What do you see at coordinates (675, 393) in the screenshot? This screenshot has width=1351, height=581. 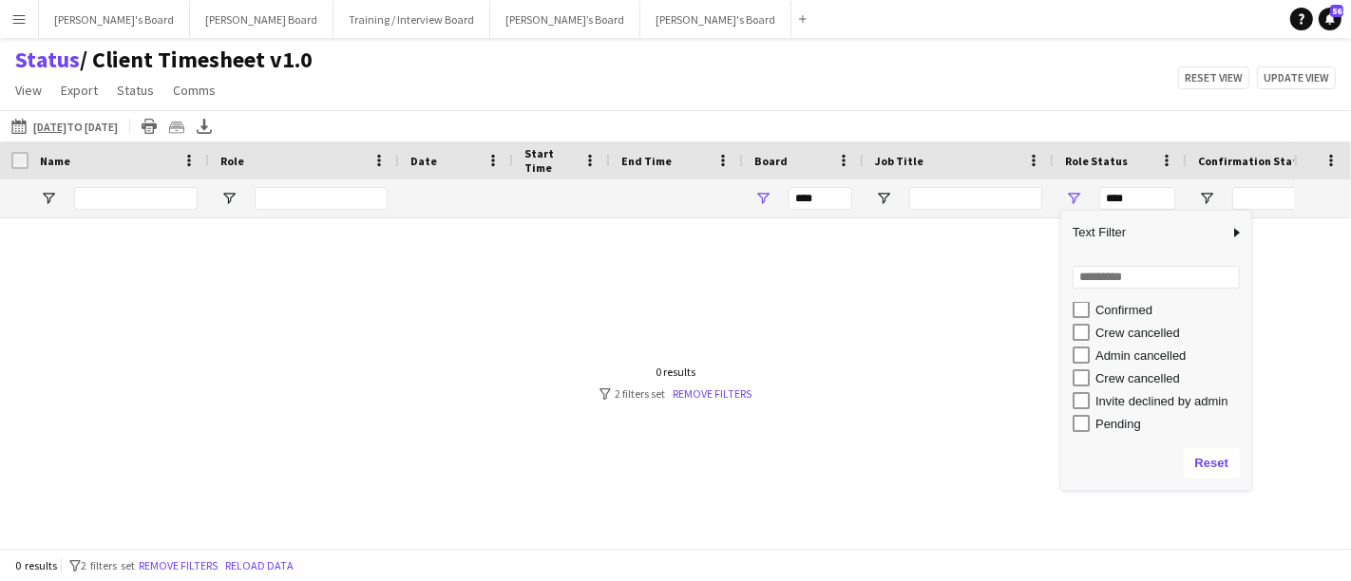 I see `div: 2 filters set` at bounding box center [675, 393].